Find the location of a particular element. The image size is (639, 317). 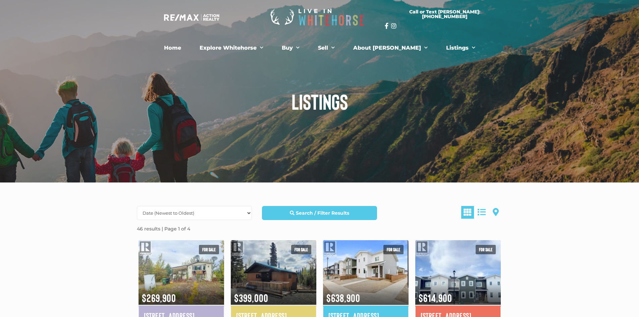

a: Buy is located at coordinates (290, 48).